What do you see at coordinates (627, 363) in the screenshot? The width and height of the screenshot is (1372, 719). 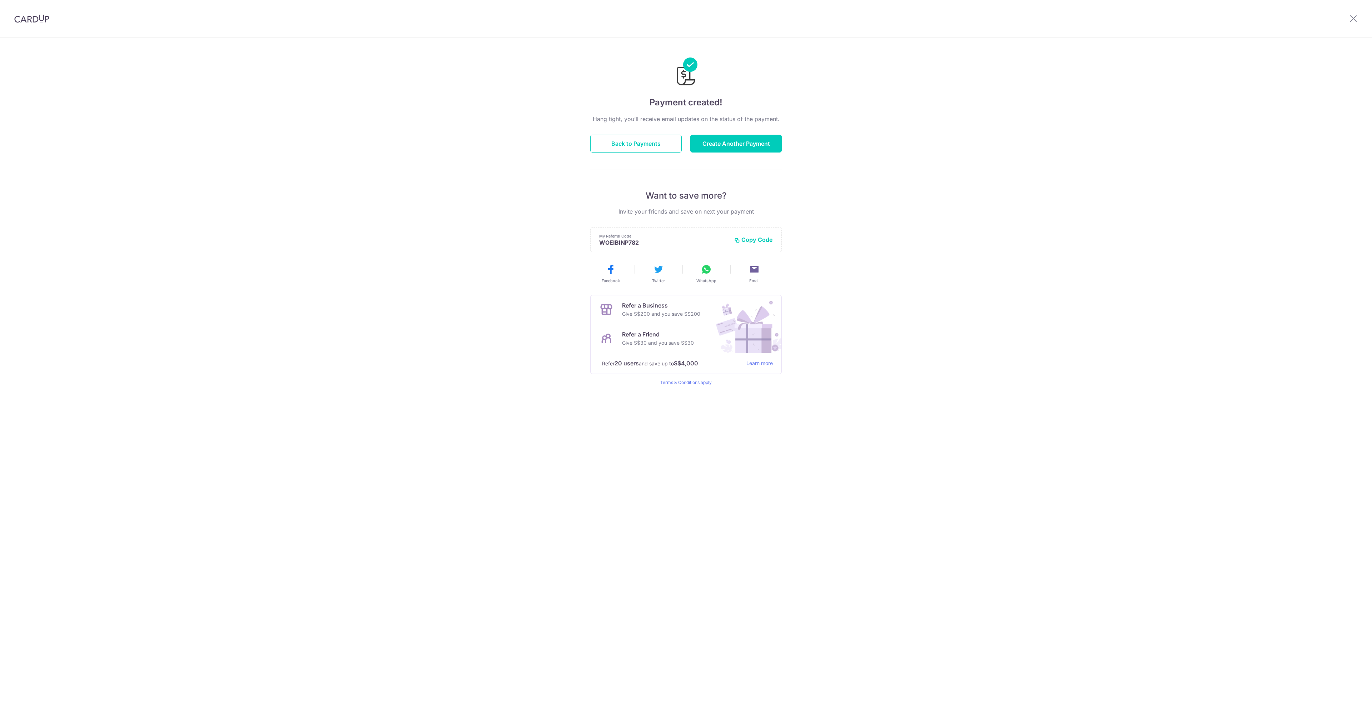 I see `strong: 20 users` at bounding box center [627, 363].